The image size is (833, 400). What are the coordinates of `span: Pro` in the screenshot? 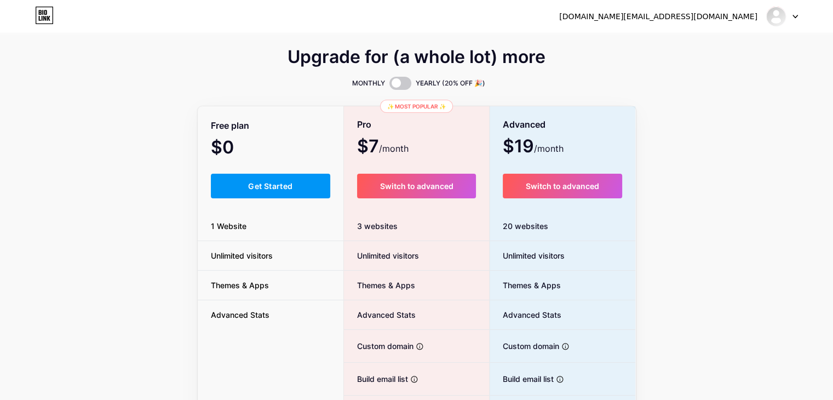 It's located at (364, 124).